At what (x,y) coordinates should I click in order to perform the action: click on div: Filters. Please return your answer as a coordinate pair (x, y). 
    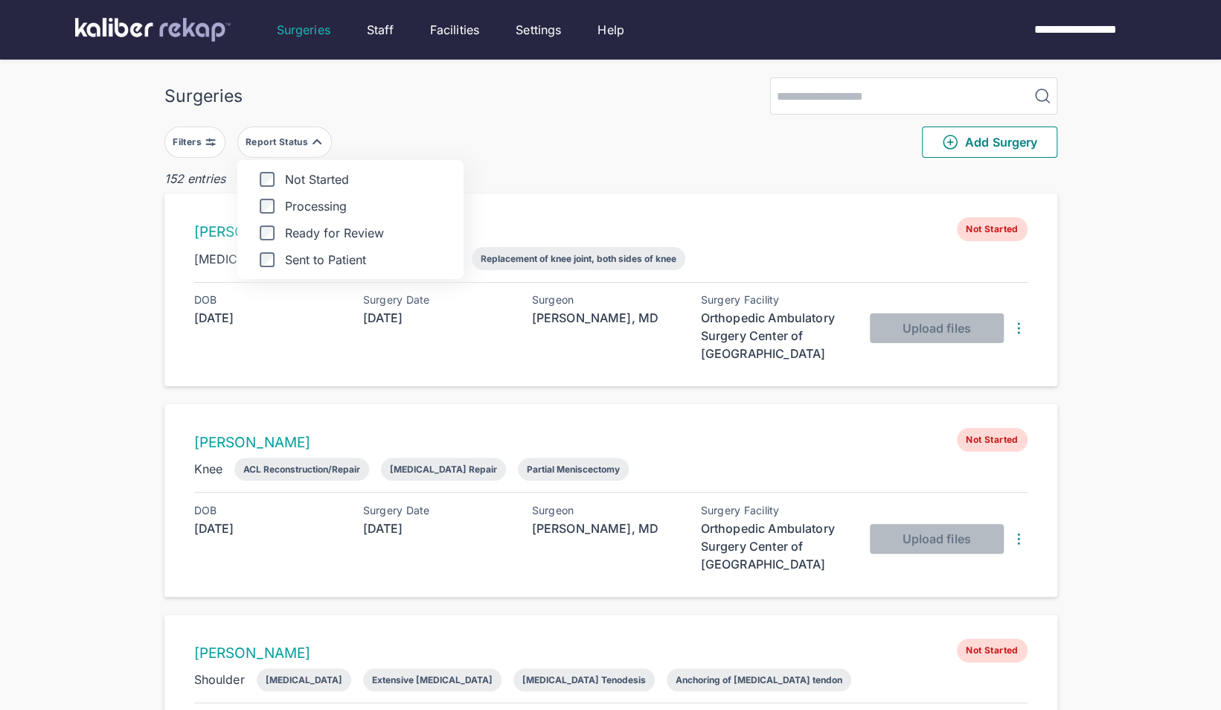
    Looking at the image, I should click on (188, 142).